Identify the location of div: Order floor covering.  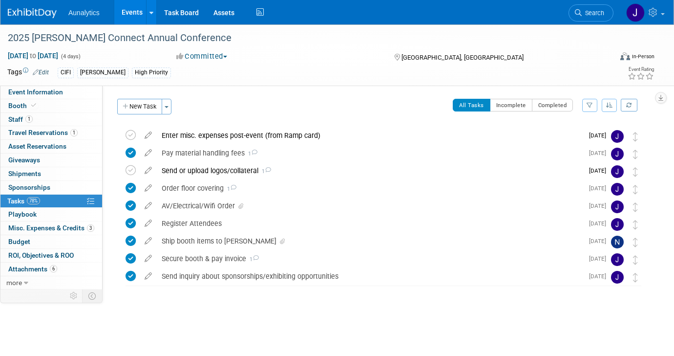
(370, 188).